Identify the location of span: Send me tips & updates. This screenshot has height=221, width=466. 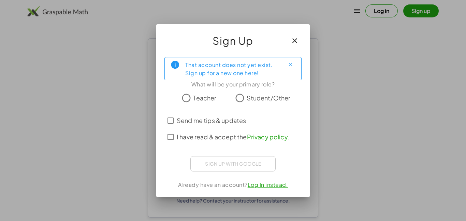
(211, 120).